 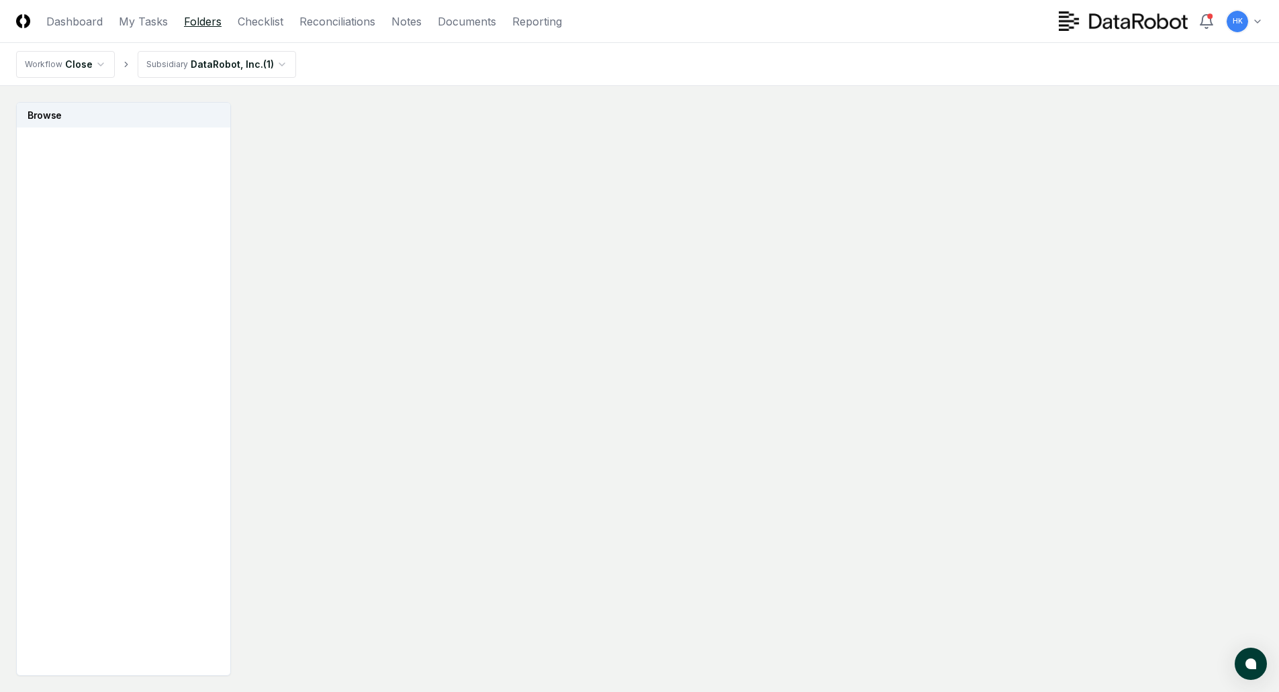 I want to click on img: DataRobot logo, so click(x=1123, y=21).